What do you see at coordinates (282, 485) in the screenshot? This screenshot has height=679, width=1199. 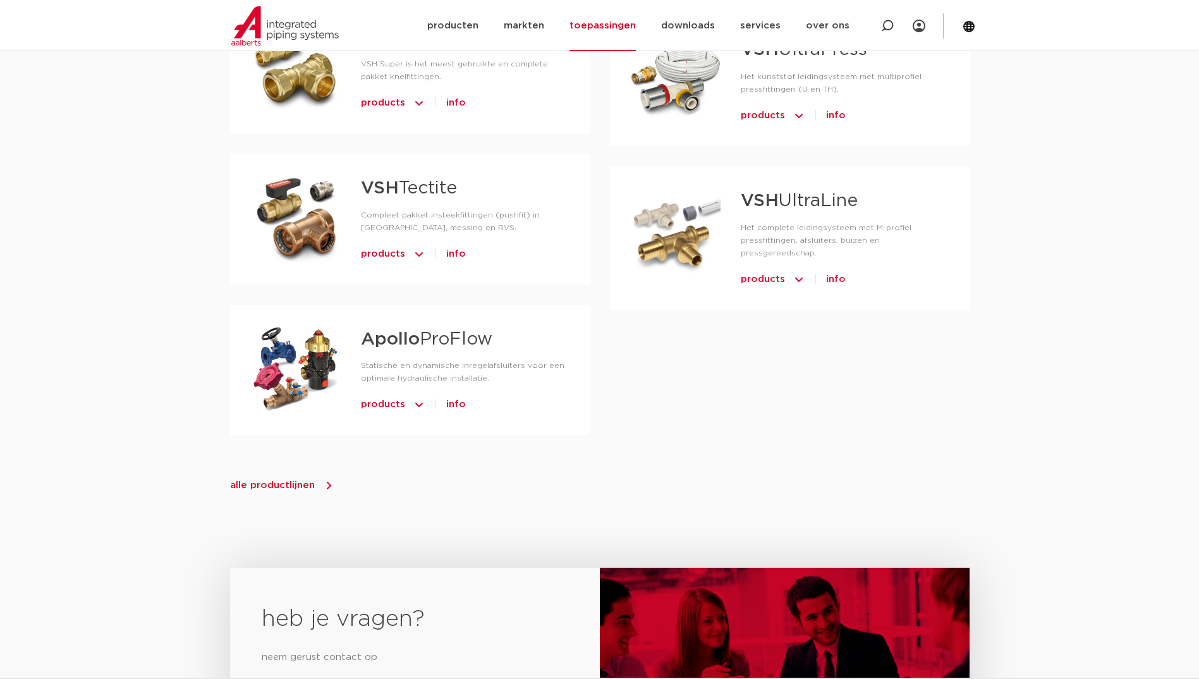 I see `a: alle productlijnen` at bounding box center [282, 485].